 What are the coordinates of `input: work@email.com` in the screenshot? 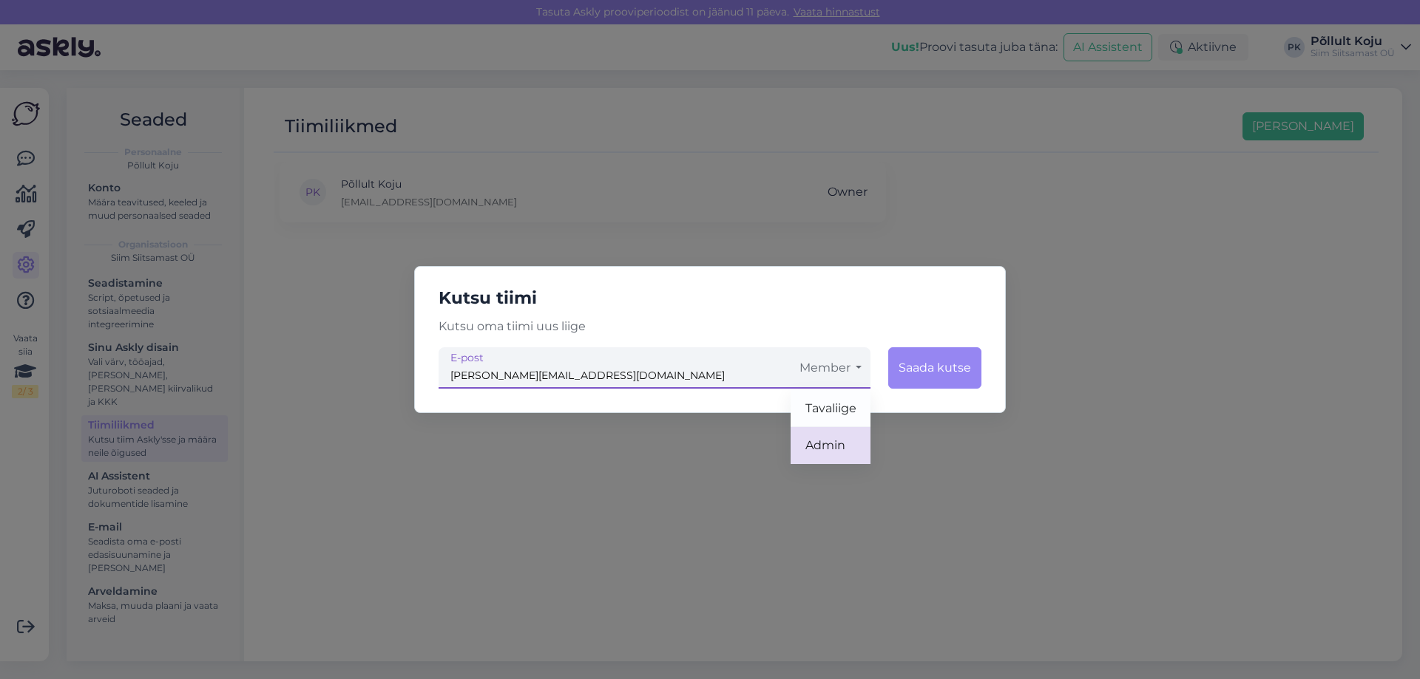 It's located at (614, 368).